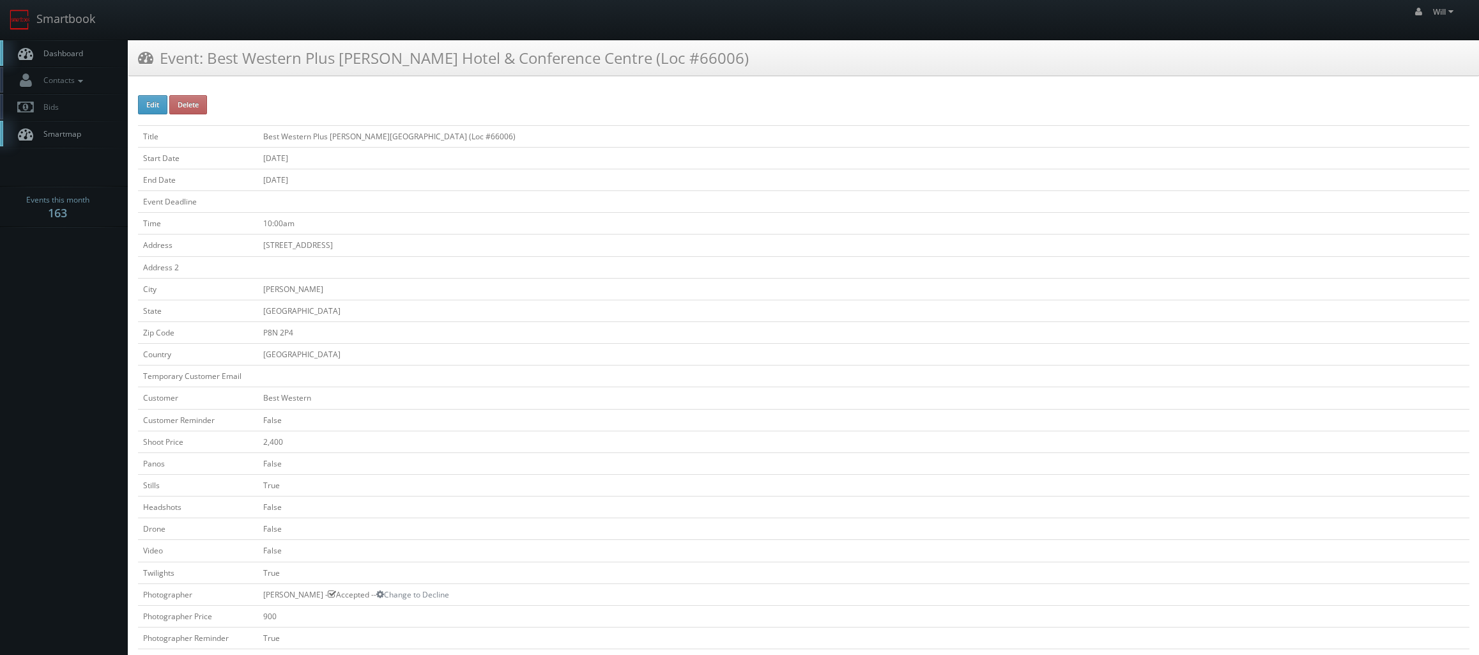 The width and height of the screenshot is (1479, 655). Describe the element at coordinates (59, 133) in the screenshot. I see `span: Smartmap` at that location.